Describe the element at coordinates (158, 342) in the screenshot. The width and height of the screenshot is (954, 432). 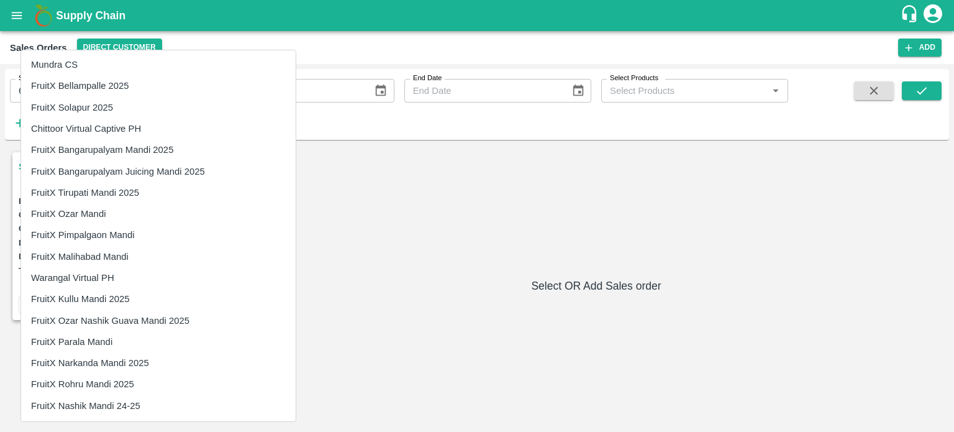
I see `li: FruitX Parala Mandi` at that location.